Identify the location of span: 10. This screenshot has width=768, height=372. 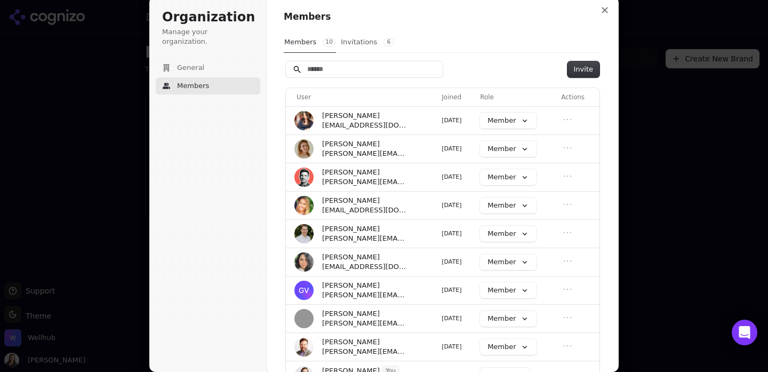
(329, 42).